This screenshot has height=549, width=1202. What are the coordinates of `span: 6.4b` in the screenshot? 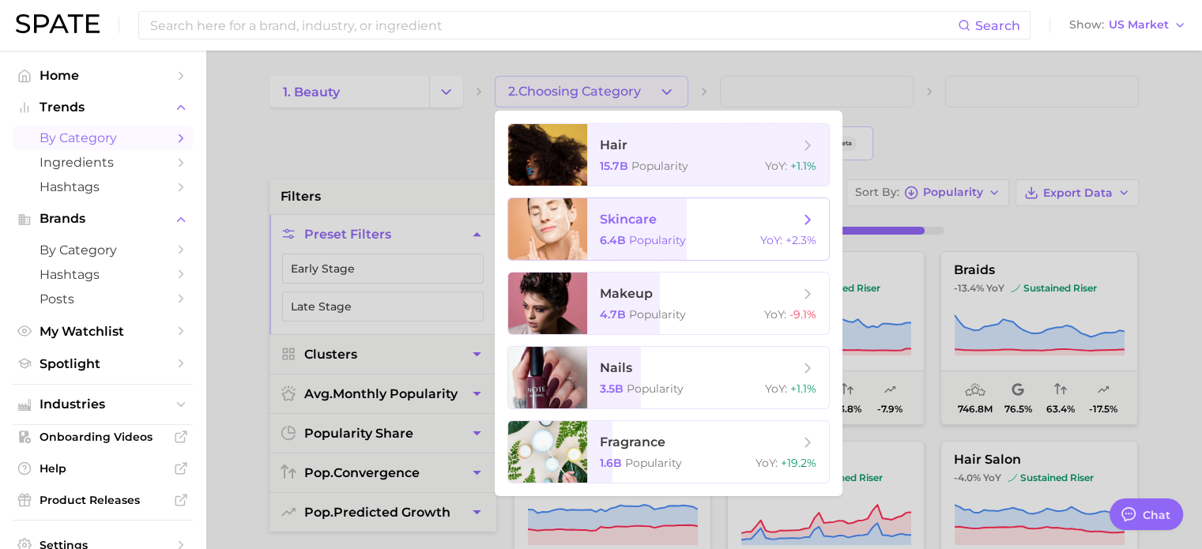 It's located at (613, 240).